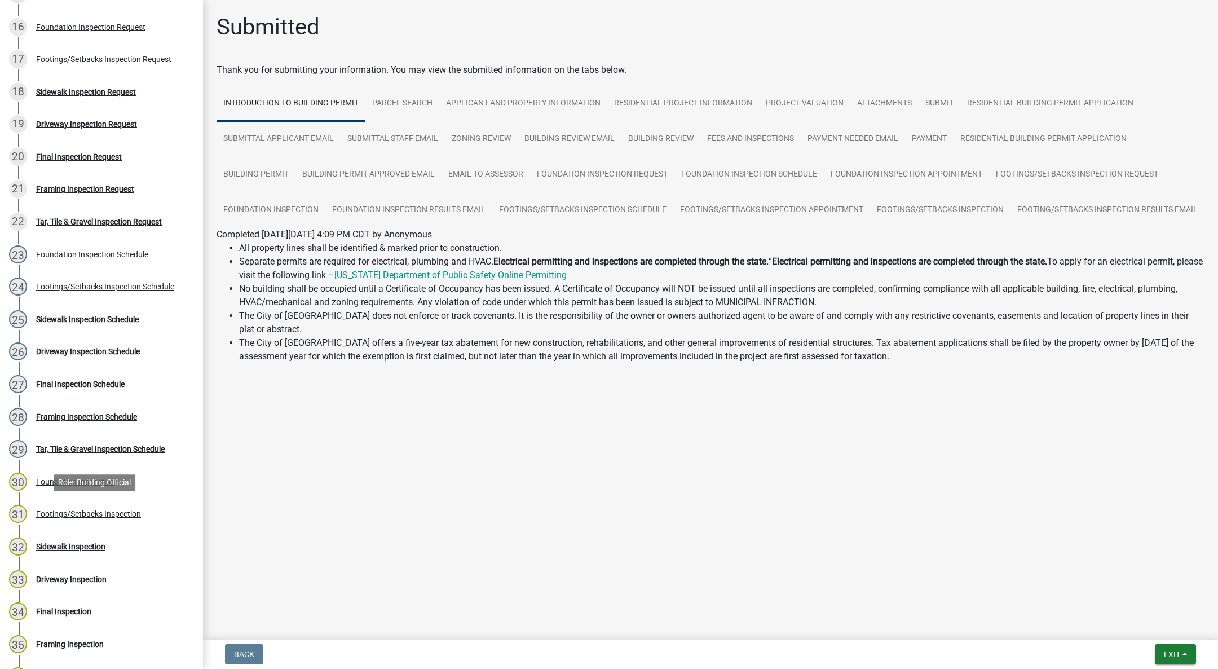  What do you see at coordinates (18, 124) in the screenshot?
I see `div: 19` at bounding box center [18, 124].